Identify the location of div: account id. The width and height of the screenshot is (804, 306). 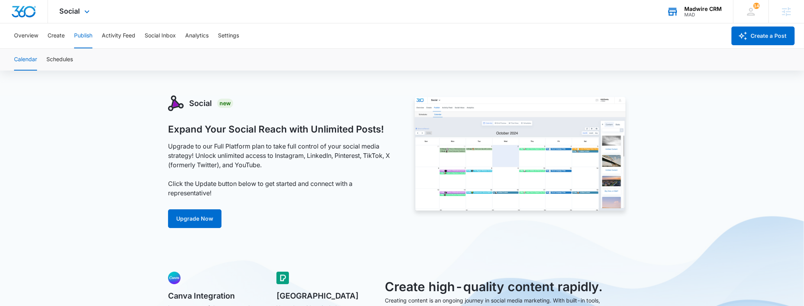
(703, 15).